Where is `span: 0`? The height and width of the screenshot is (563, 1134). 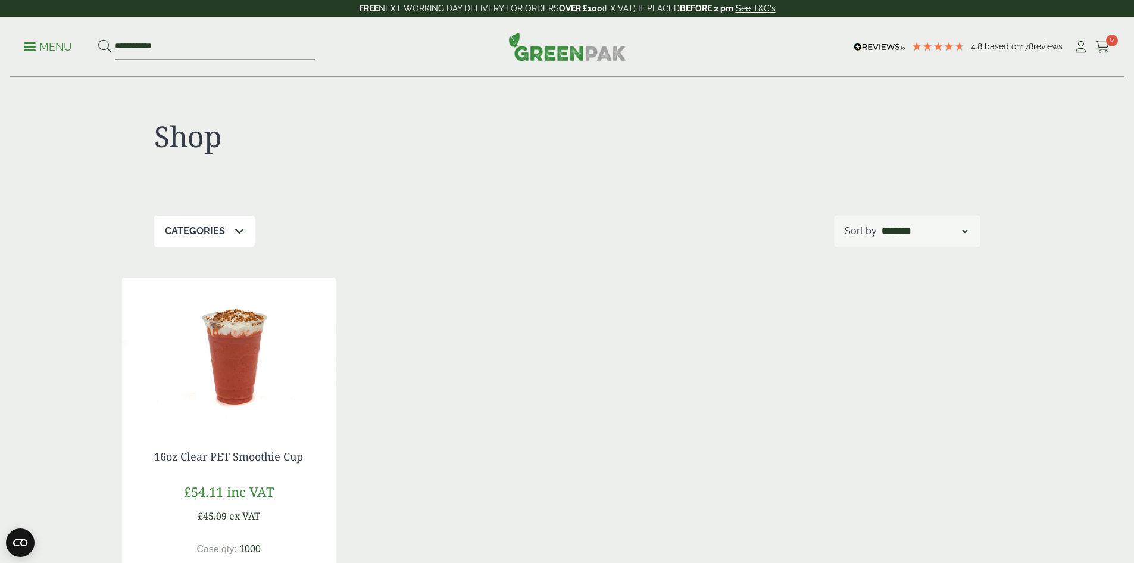 span: 0 is located at coordinates (1112, 40).